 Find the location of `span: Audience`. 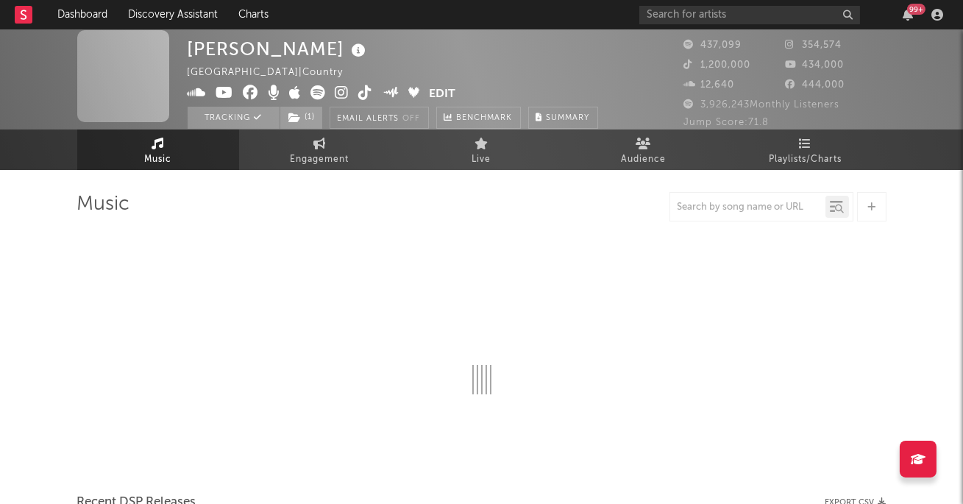

span: Audience is located at coordinates (643, 160).